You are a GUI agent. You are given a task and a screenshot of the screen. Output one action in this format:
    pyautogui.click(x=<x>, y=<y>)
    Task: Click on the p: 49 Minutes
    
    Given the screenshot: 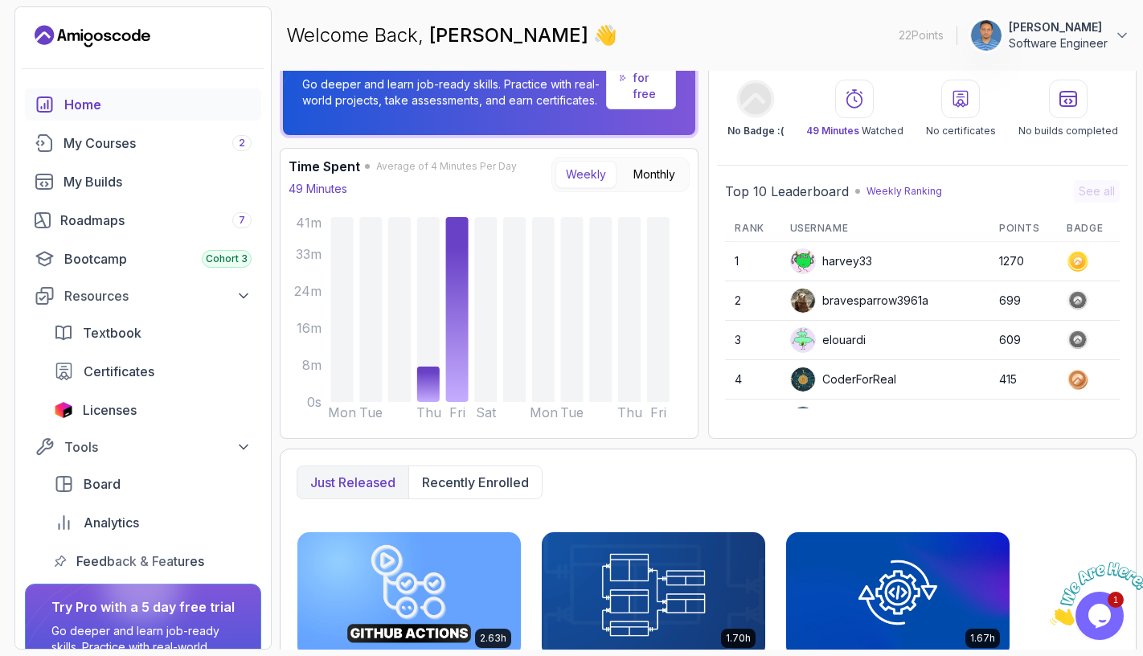 What is the action you would take?
    pyautogui.click(x=317, y=189)
    